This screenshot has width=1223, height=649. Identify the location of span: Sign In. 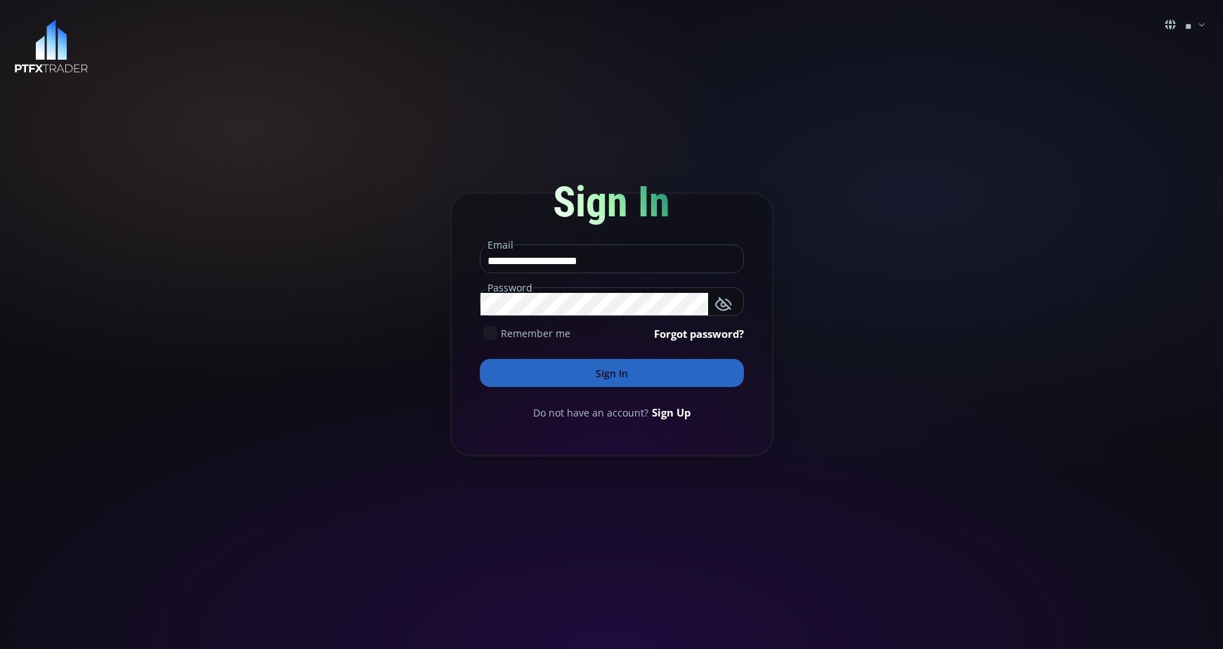
(611, 202).